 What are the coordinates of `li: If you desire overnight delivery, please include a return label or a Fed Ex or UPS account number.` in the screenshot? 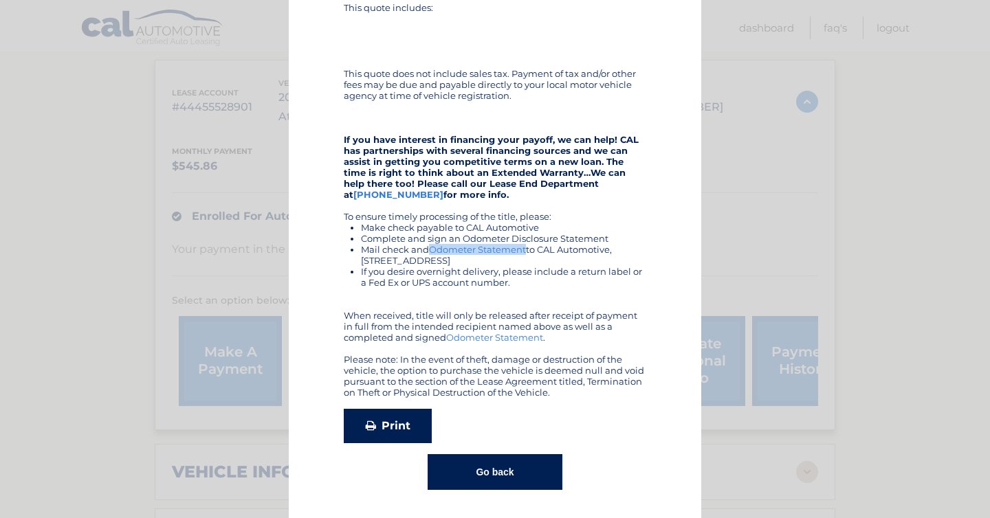 It's located at (503, 277).